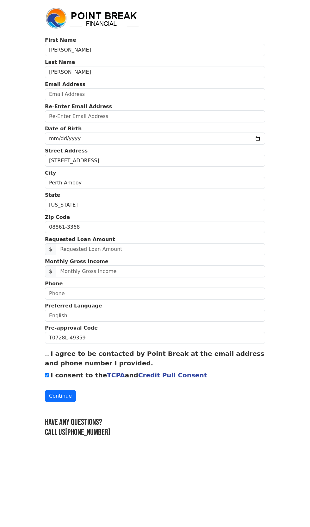 The height and width of the screenshot is (527, 310). I want to click on input: Re-Enter Email Address, so click(155, 116).